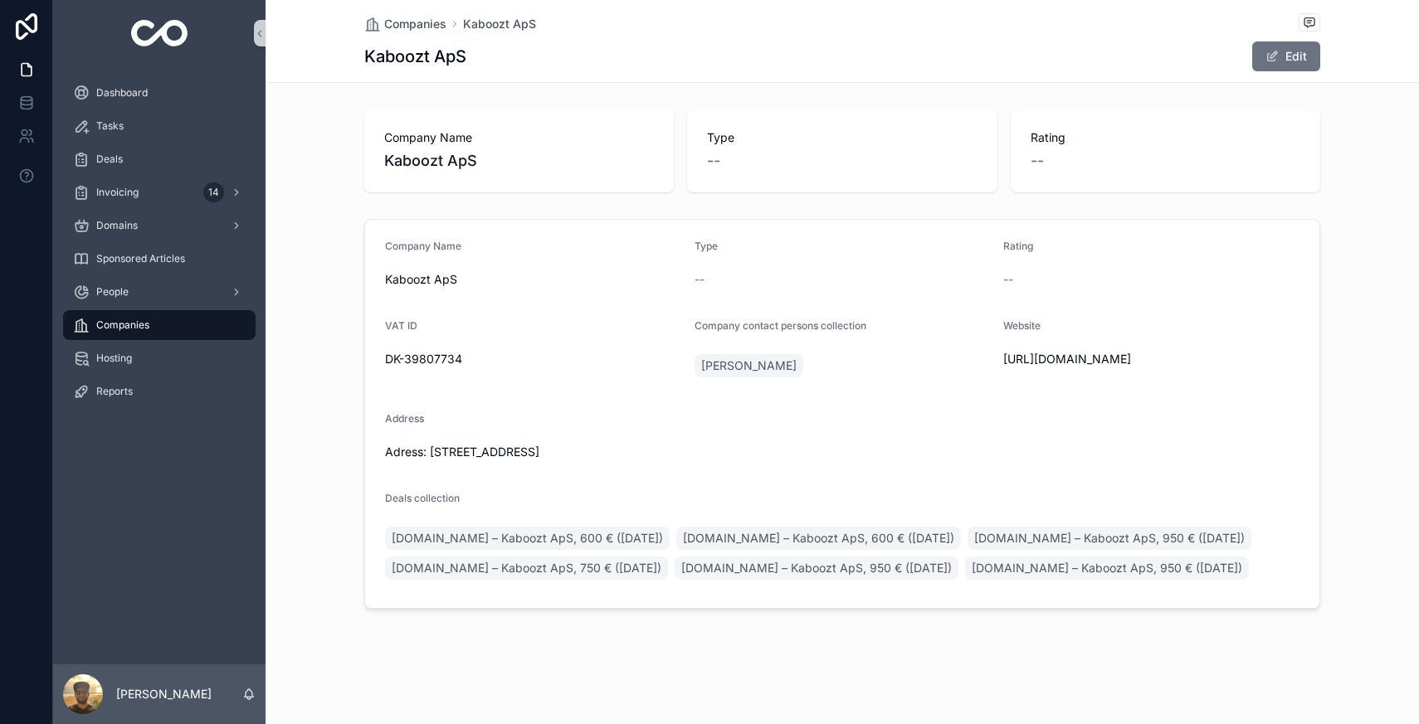  I want to click on span: People, so click(112, 292).